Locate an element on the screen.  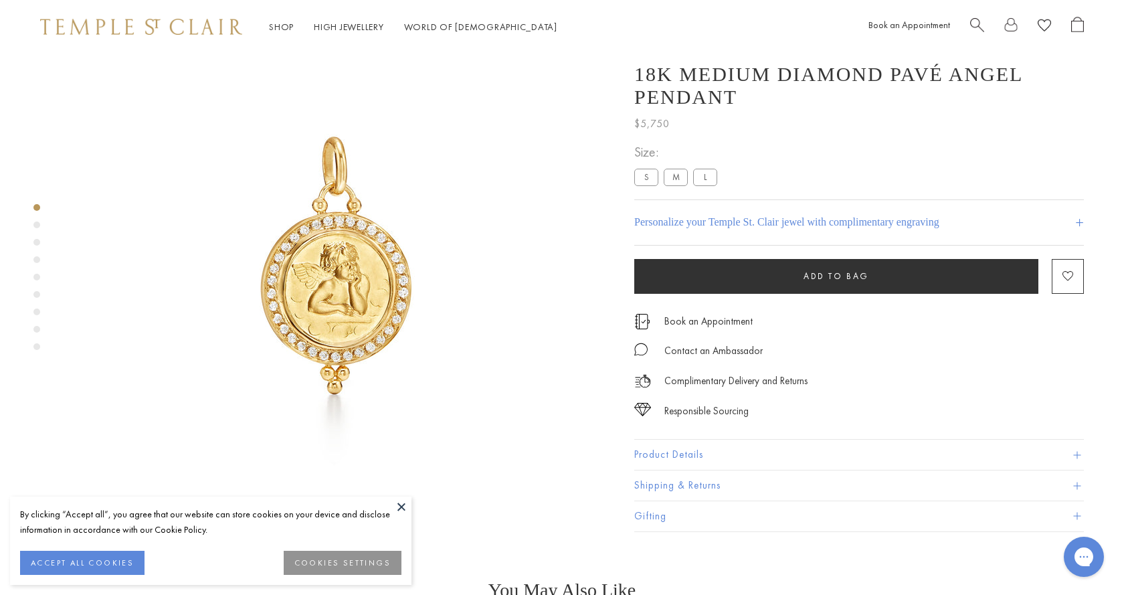
div: Product gallery navigation is located at coordinates (37, 280).